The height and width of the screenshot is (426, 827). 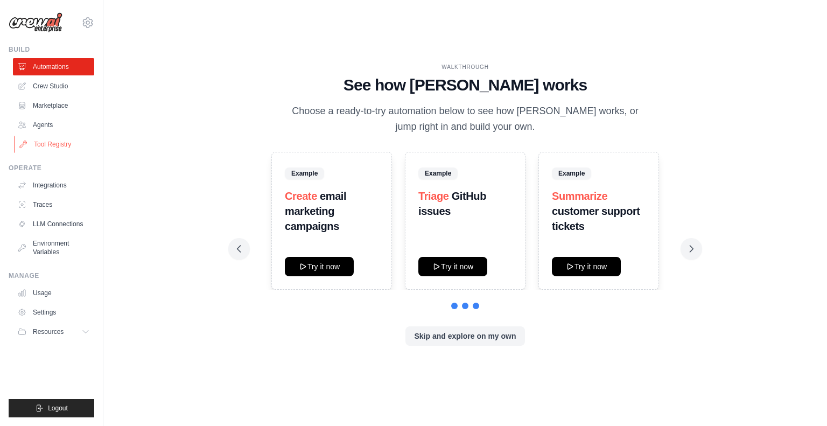 What do you see at coordinates (53, 312) in the screenshot?
I see `a: Settings` at bounding box center [53, 312].